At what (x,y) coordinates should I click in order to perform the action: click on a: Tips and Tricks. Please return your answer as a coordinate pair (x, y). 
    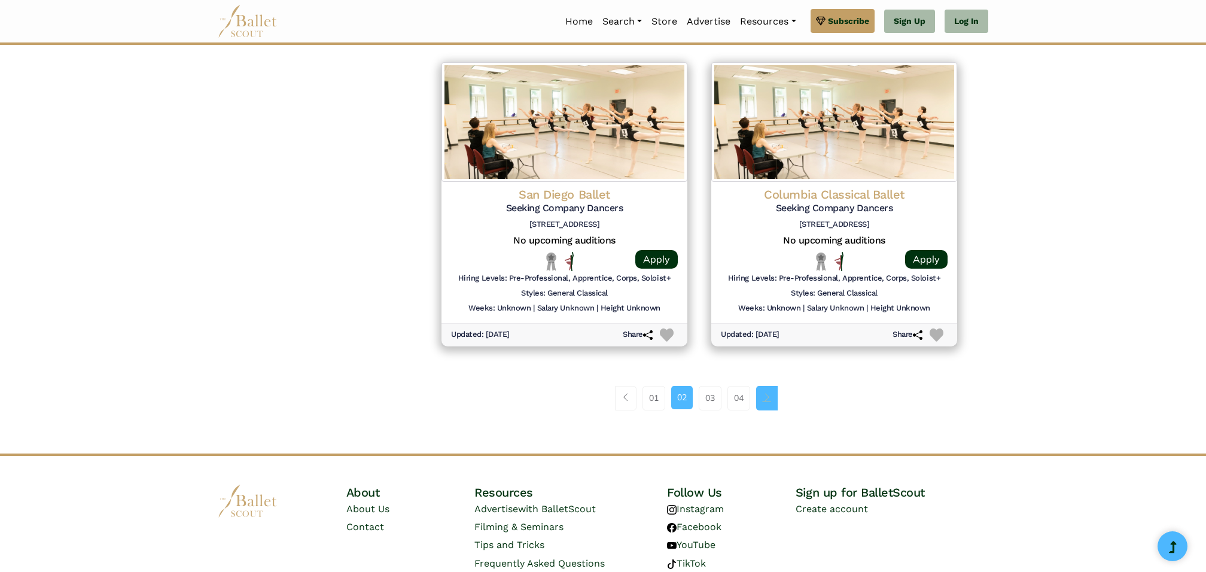
    Looking at the image, I should click on (509, 544).